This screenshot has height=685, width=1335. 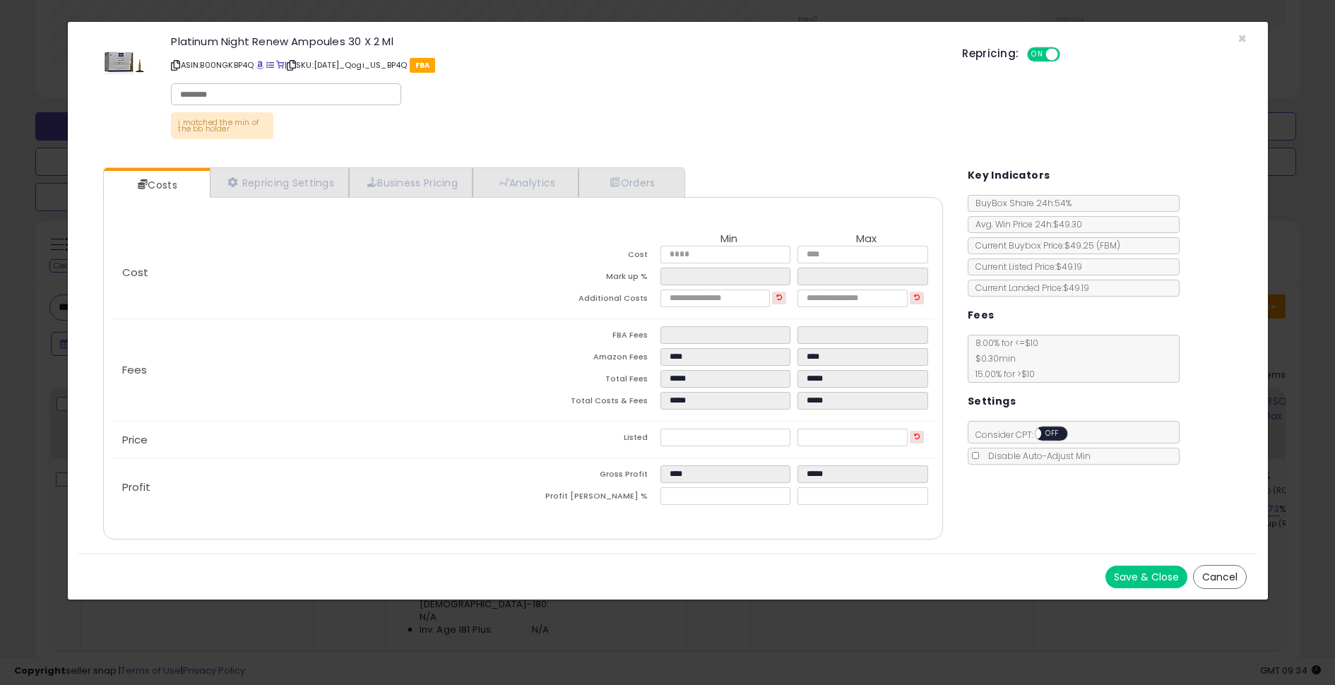 What do you see at coordinates (422, 65) in the screenshot?
I see `span: FBA` at bounding box center [422, 65].